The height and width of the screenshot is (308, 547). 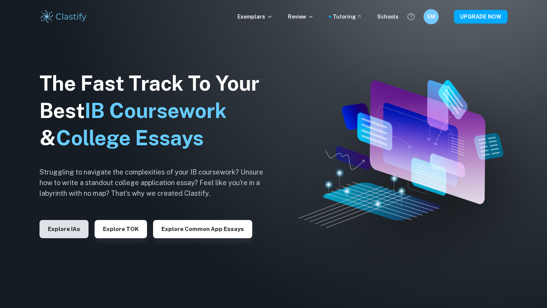 I want to click on a: Explore TOK, so click(x=121, y=229).